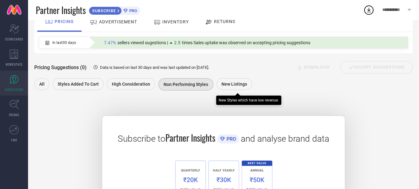  What do you see at coordinates (234, 84) in the screenshot?
I see `span: New Listings` at bounding box center [234, 84].